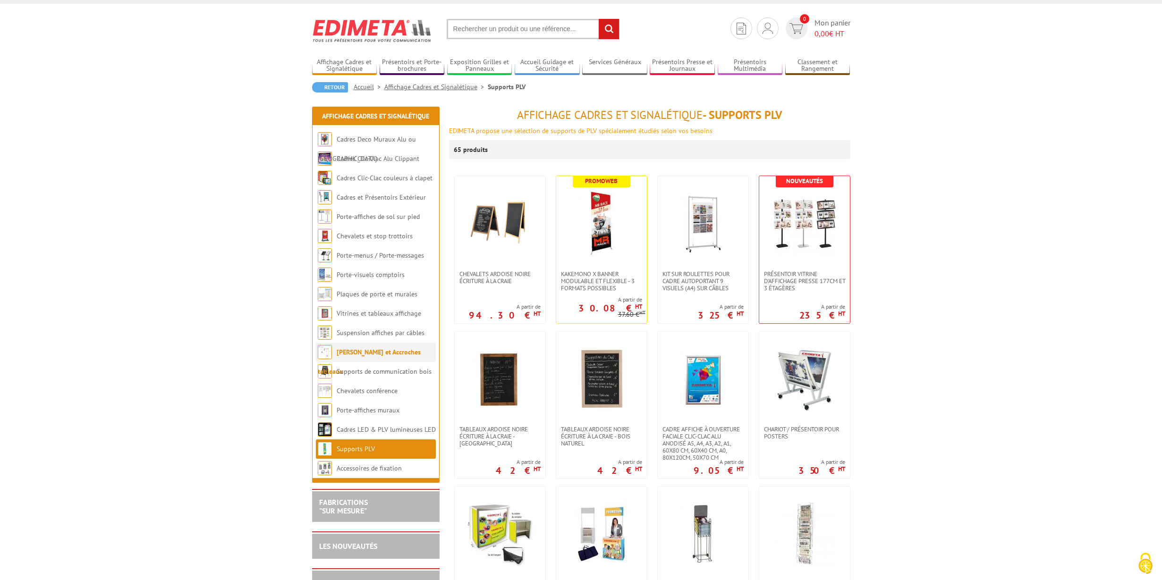 This screenshot has height=580, width=1162. I want to click on input: rechercher, so click(609, 29).